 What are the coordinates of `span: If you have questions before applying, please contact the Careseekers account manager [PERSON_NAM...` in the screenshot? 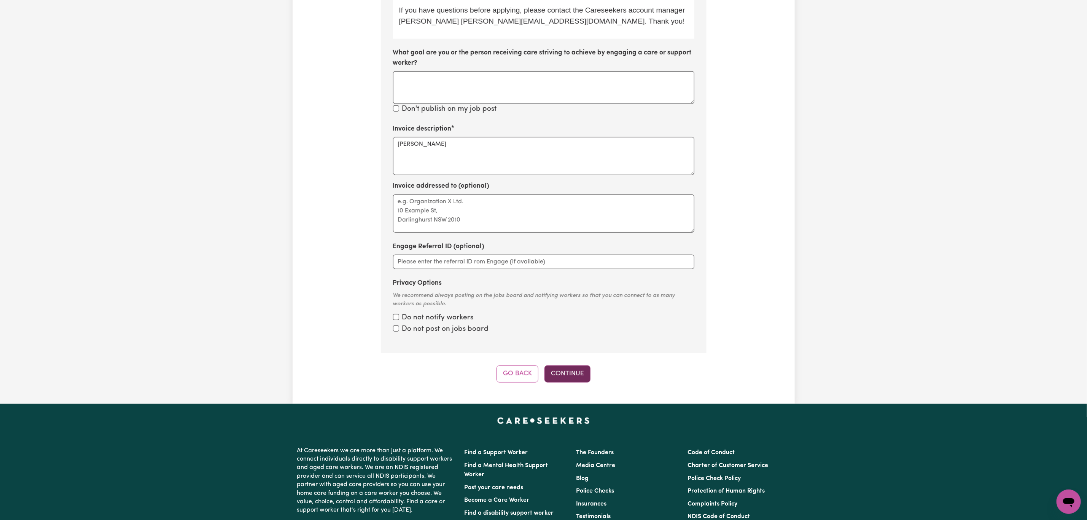 It's located at (543, 16).